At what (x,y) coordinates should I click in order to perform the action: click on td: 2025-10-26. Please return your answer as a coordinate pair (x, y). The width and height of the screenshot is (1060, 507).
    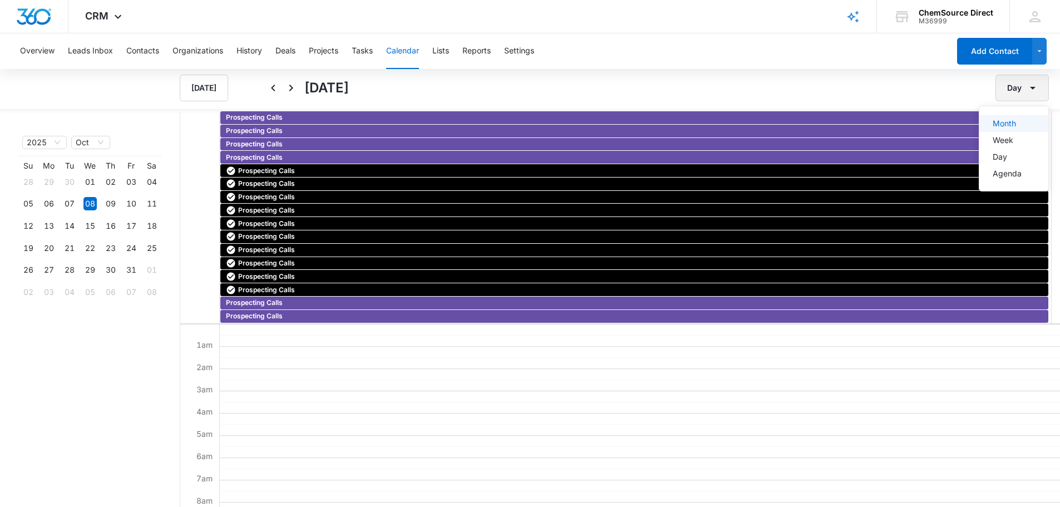
    Looking at the image, I should click on (28, 270).